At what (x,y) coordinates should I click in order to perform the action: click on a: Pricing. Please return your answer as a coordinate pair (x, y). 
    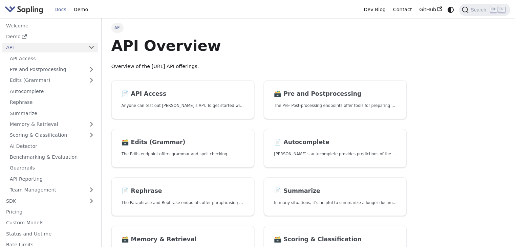
    Looking at the image, I should click on (50, 212).